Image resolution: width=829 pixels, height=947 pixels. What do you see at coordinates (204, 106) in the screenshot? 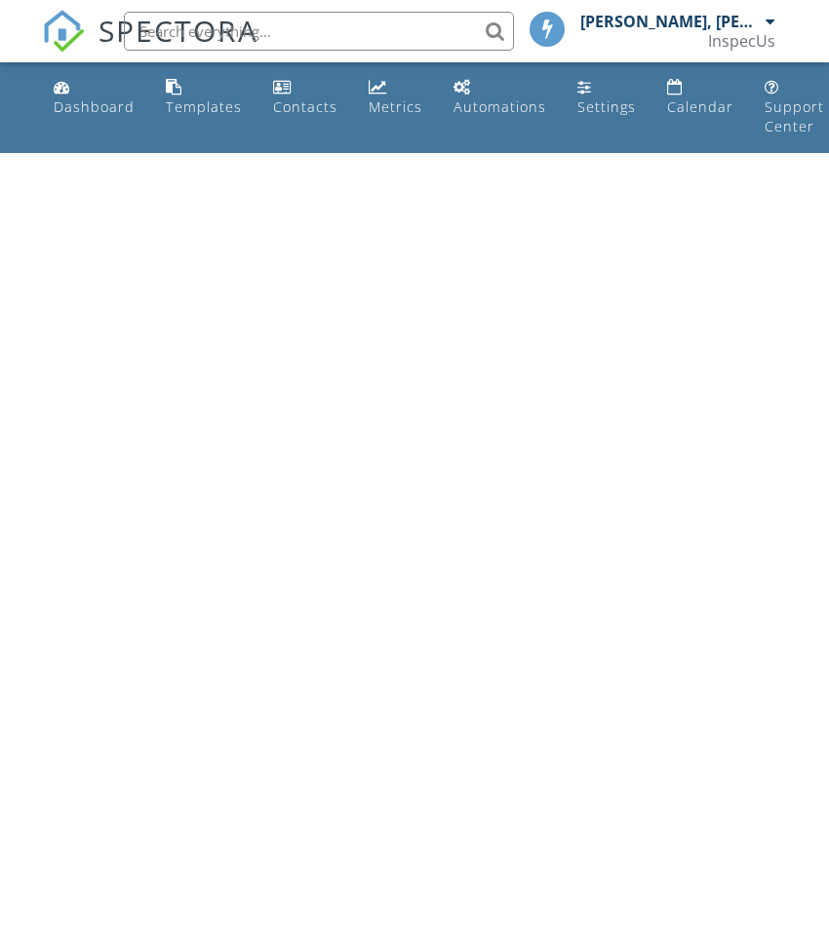
I see `div: Templates` at bounding box center [204, 106].